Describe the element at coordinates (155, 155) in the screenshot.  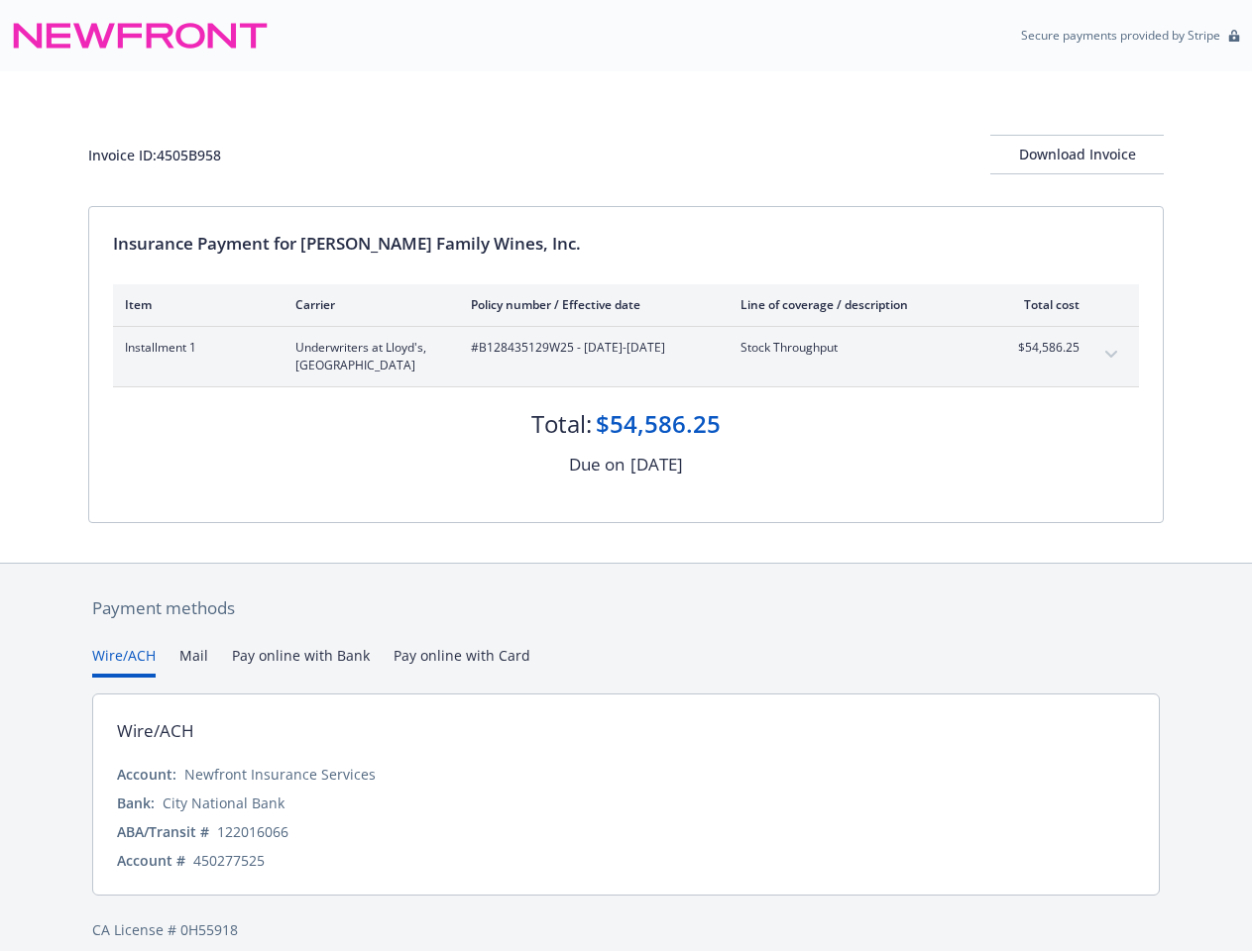
I see `div: Invoice ID: 4505B958` at that location.